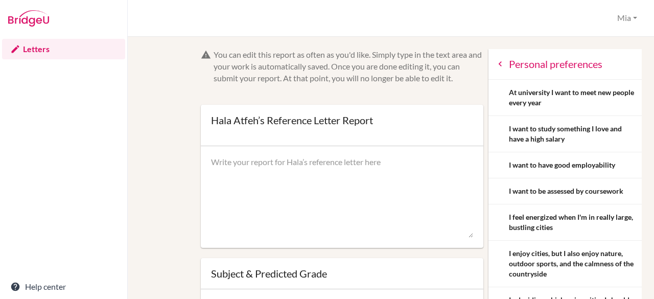 This screenshot has width=654, height=299. I want to click on a: Personal preferences, so click(565, 64).